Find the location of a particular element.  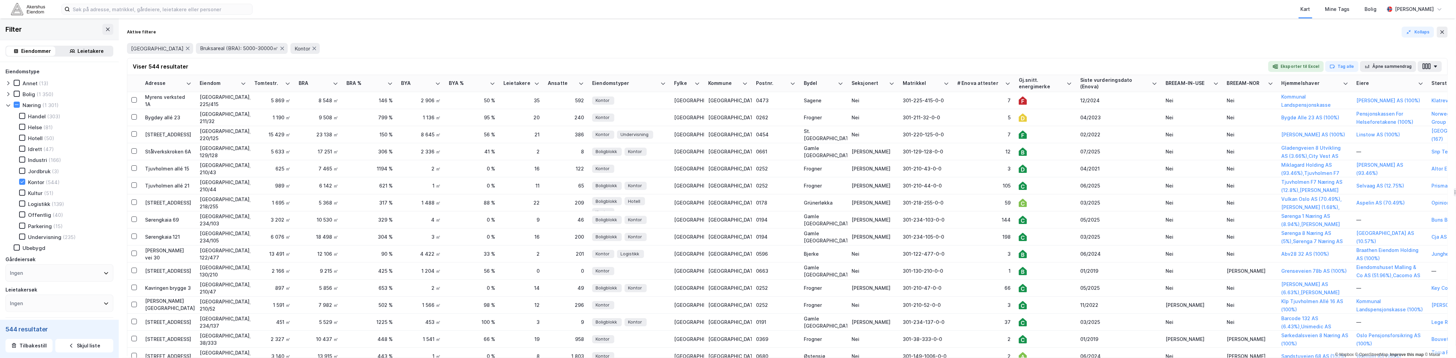

div: 304 % is located at coordinates (370, 237).